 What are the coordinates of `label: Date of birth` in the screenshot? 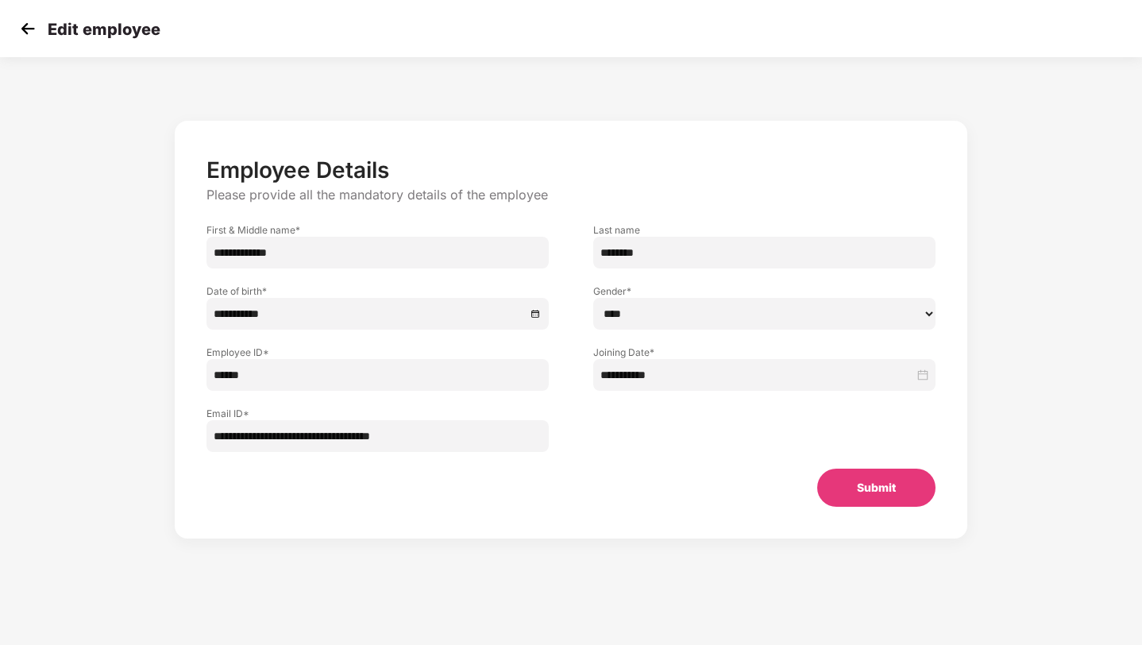 It's located at (377, 291).